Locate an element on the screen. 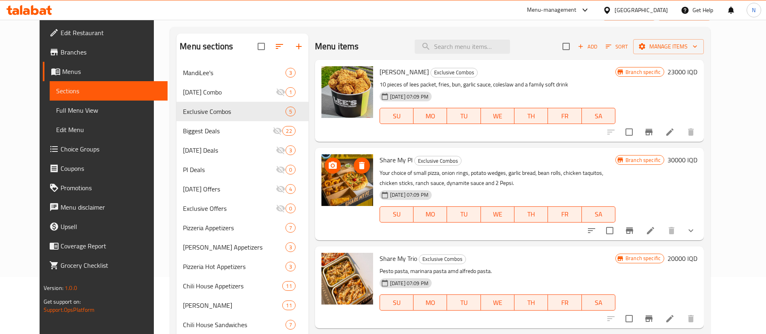 This screenshot has width=766, height=334. span: Sort is located at coordinates (617, 46).